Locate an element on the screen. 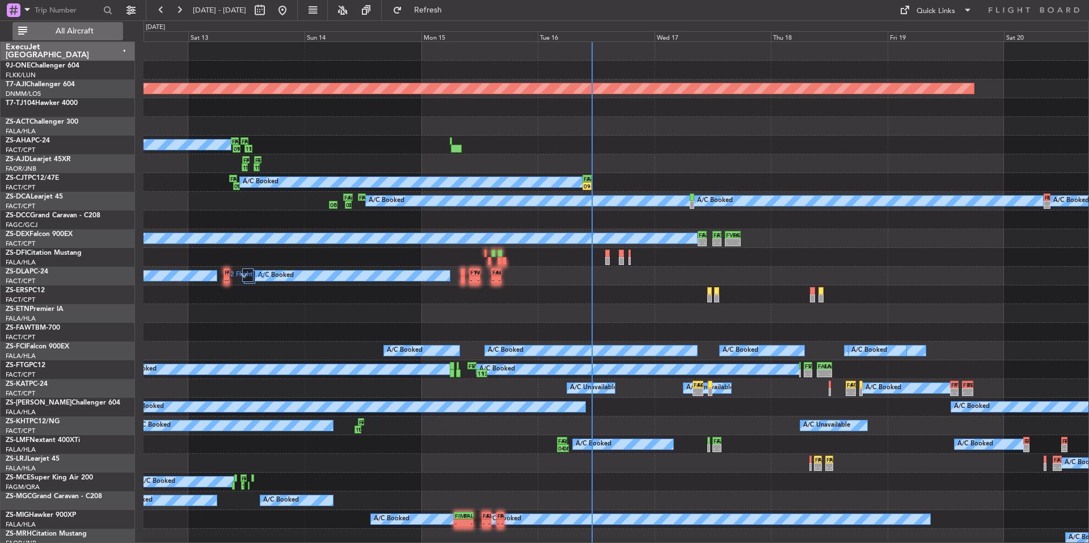 This screenshot has height=543, width=1089. a: FAOR/JNB is located at coordinates (21, 168).